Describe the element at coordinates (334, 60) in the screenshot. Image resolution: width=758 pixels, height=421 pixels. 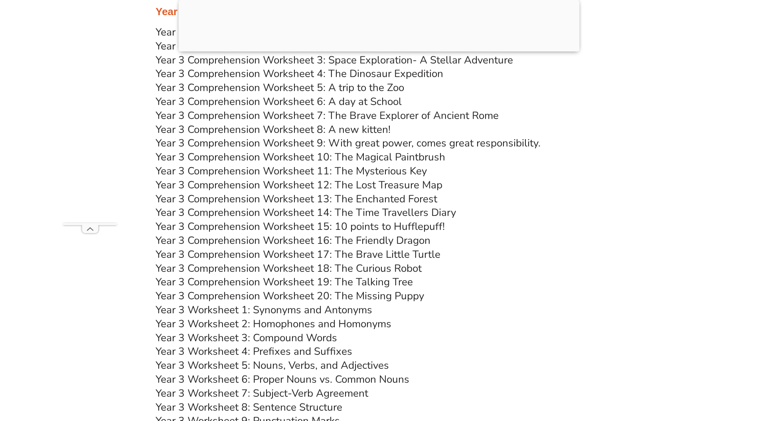
I see `a: Year 3 Comprehension Worksheet 3: Space Exploration- A Stellar Adventure` at that location.